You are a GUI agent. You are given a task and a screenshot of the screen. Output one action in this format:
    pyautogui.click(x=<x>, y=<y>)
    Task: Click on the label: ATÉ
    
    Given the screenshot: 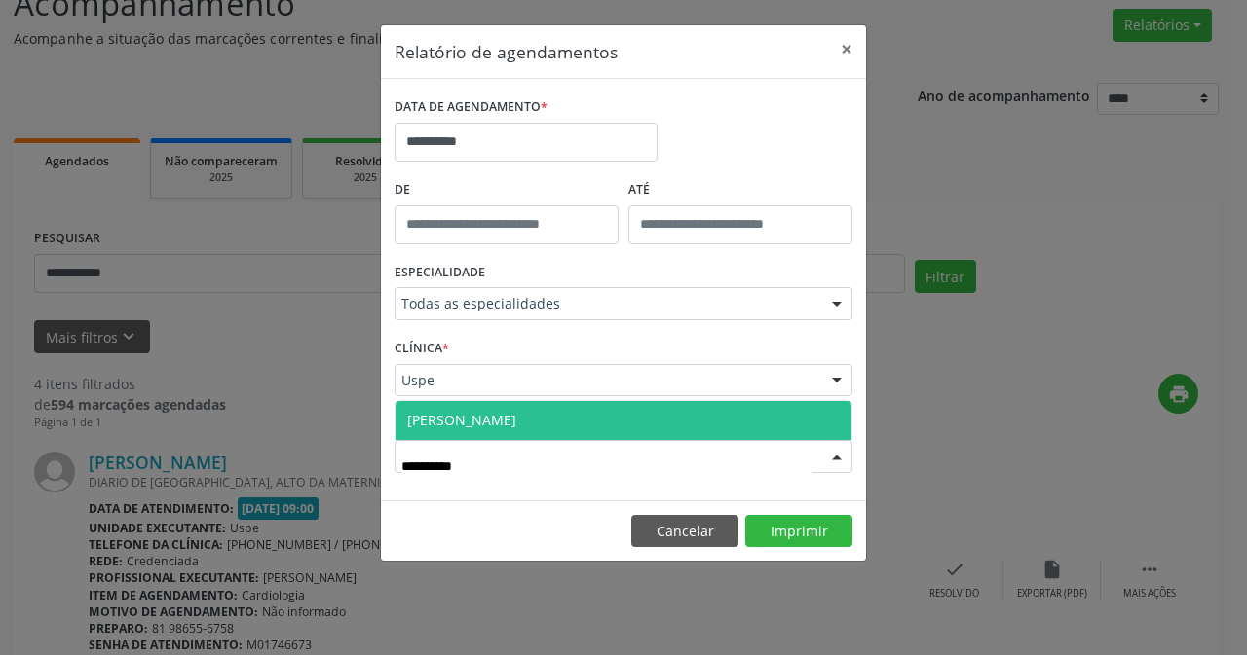 What is the action you would take?
    pyautogui.click(x=740, y=190)
    